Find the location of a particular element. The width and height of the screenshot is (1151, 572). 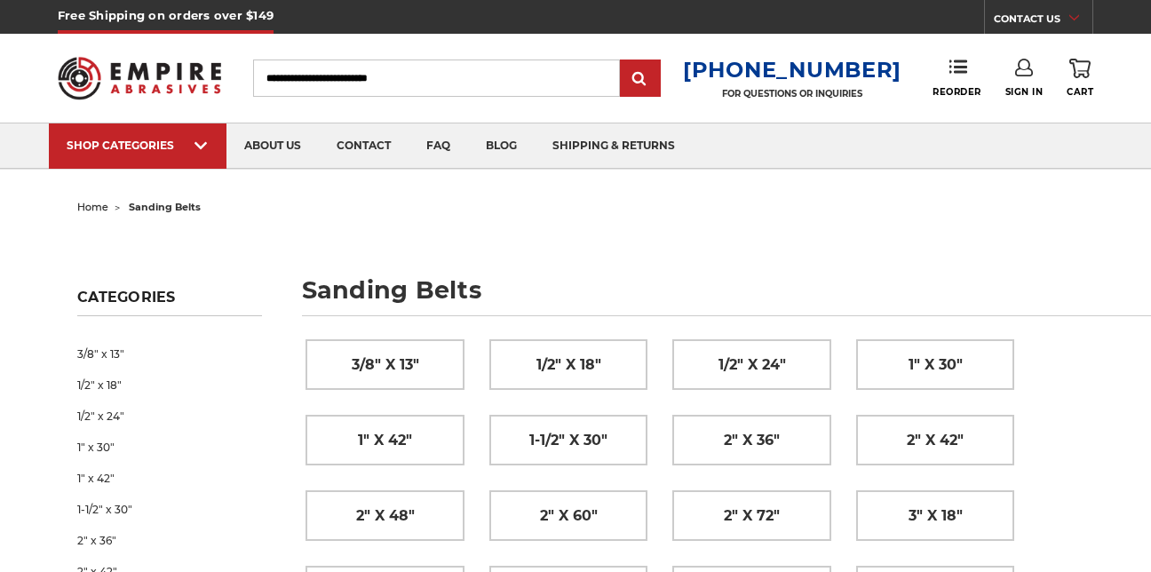

a: Cart is located at coordinates (1080, 78).